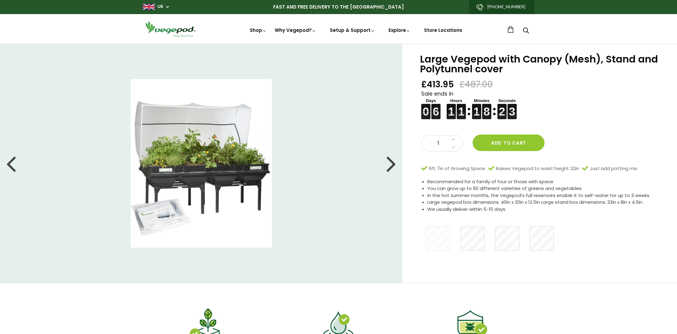  Describe the element at coordinates (614, 168) in the screenshot. I see `span: Just add potting mix` at that location.